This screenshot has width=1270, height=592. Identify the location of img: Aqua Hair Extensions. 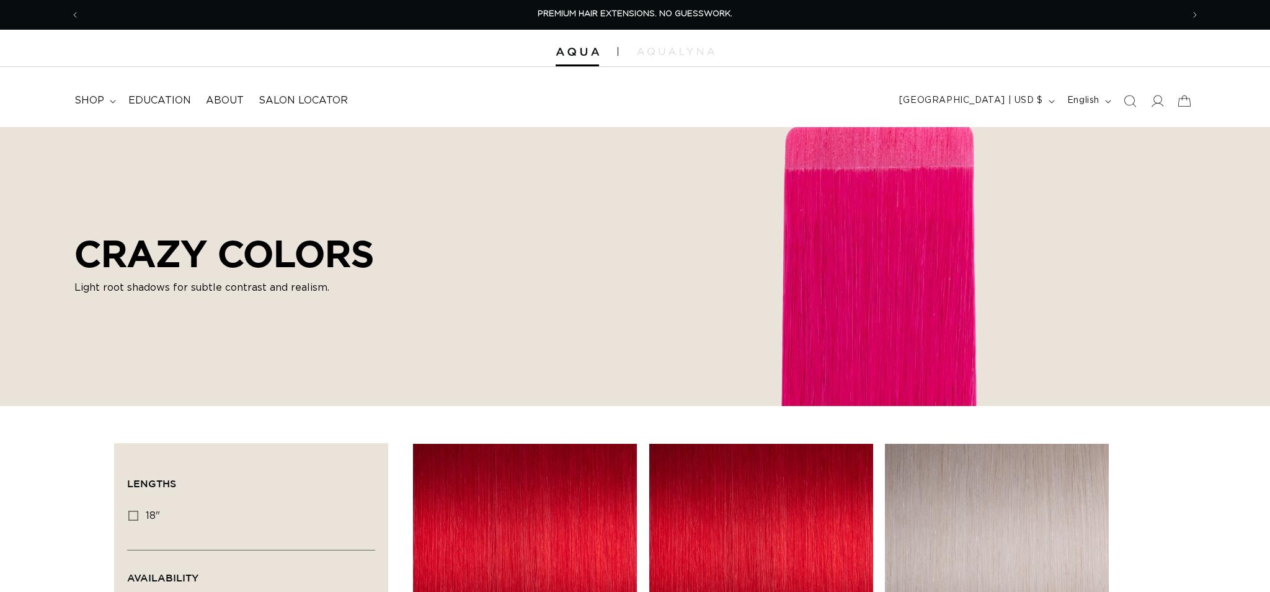
(577, 52).